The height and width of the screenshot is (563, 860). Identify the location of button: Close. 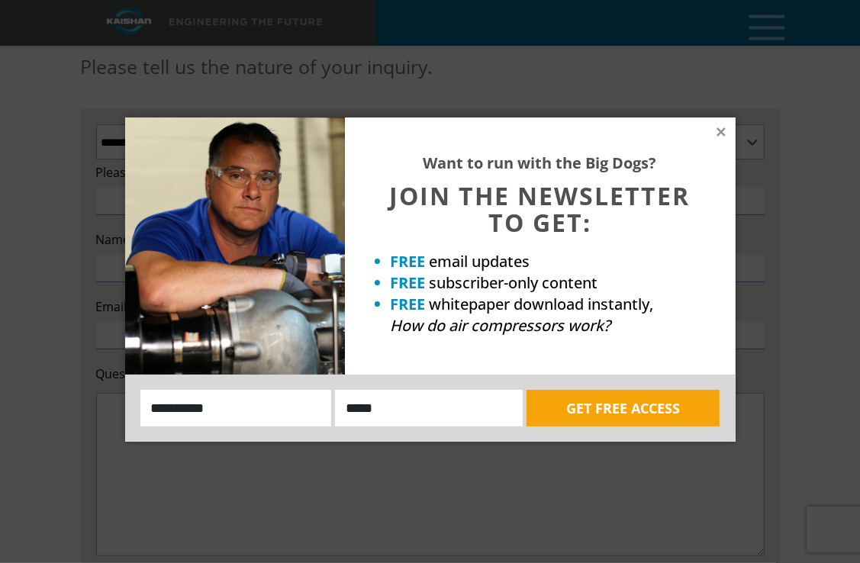
(721, 132).